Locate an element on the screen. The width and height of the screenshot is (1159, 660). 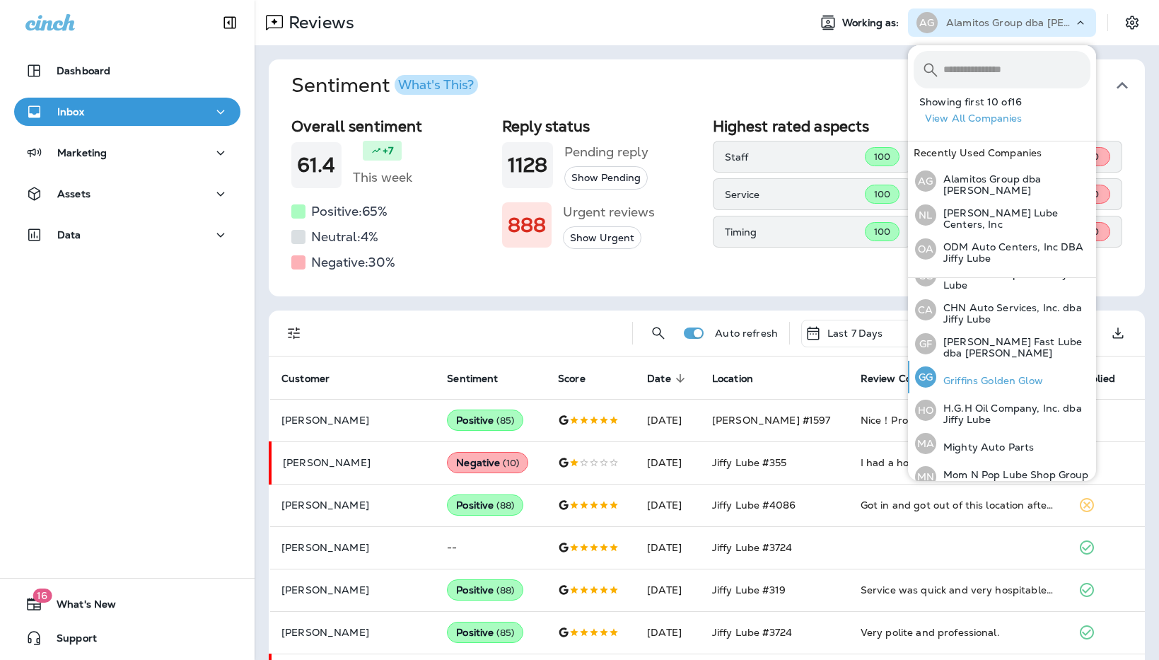
button: SentimentWhat's This? is located at coordinates (718, 86).